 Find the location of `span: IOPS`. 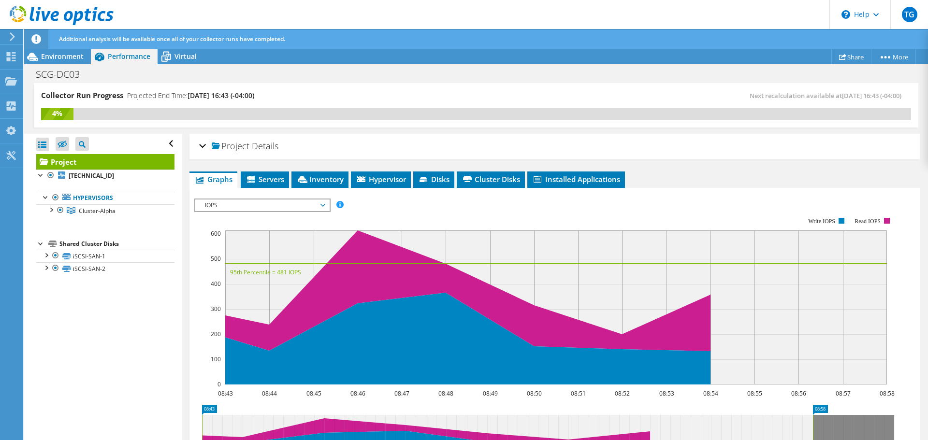

span: IOPS is located at coordinates (262, 205).